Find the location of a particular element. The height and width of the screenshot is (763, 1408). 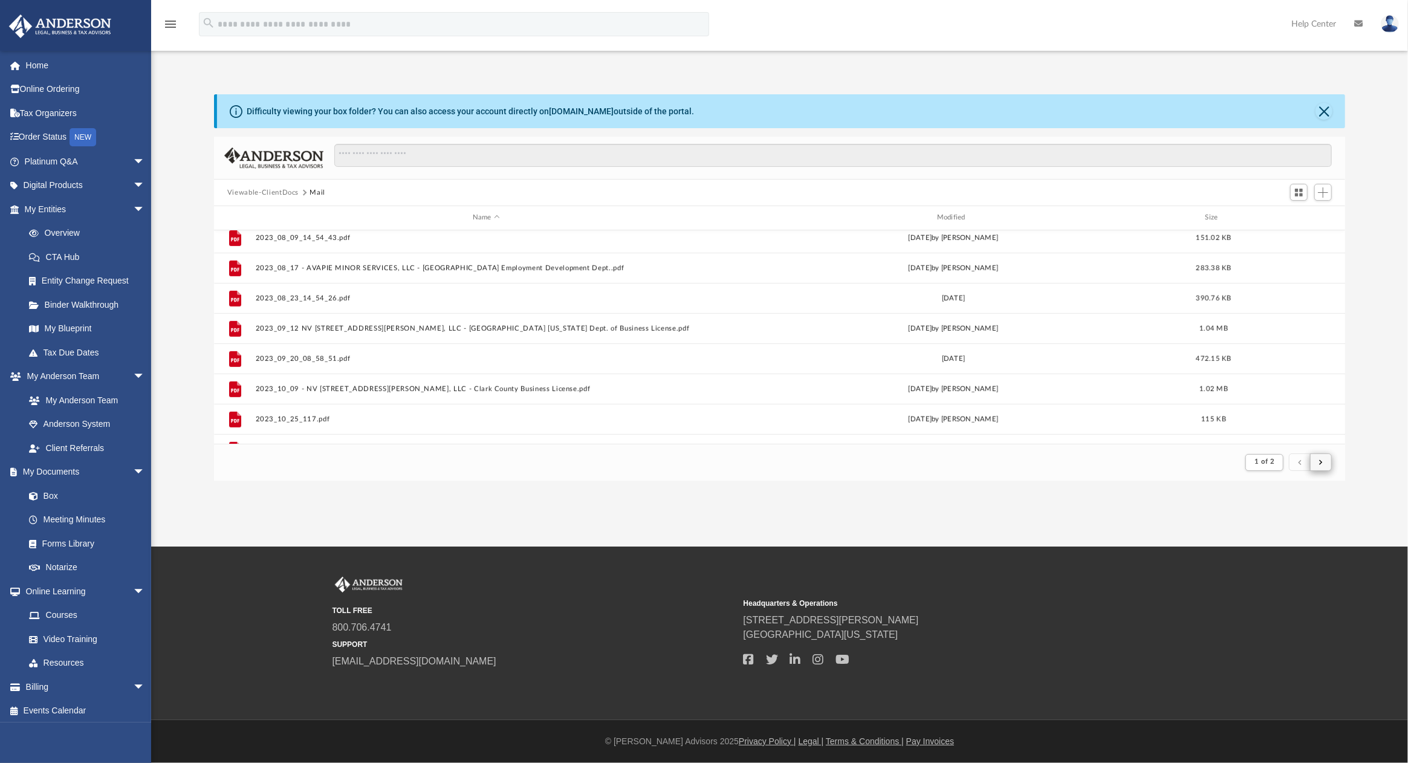

a: Online Learningarrow_drop_down is located at coordinates (83, 591).